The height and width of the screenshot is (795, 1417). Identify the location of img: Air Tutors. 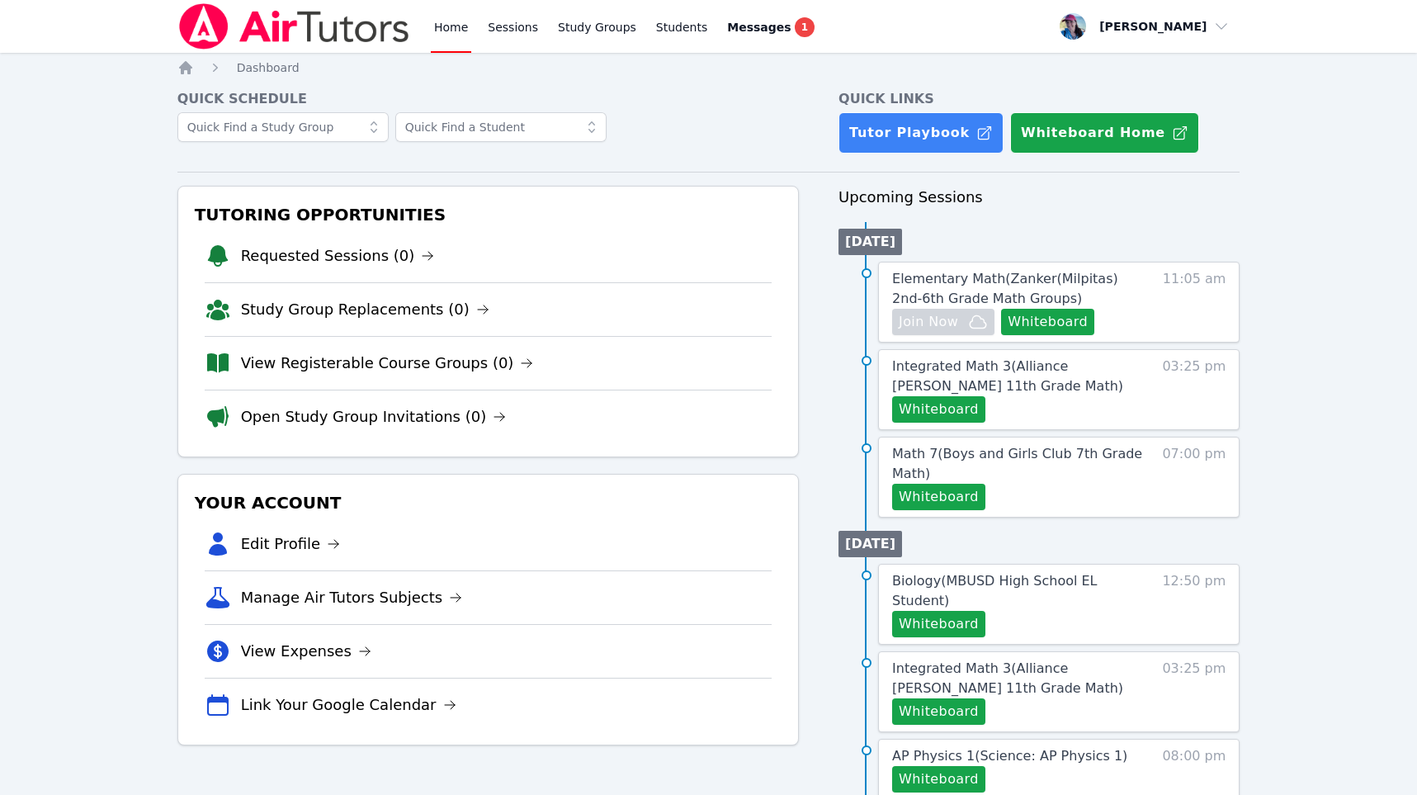
(294, 26).